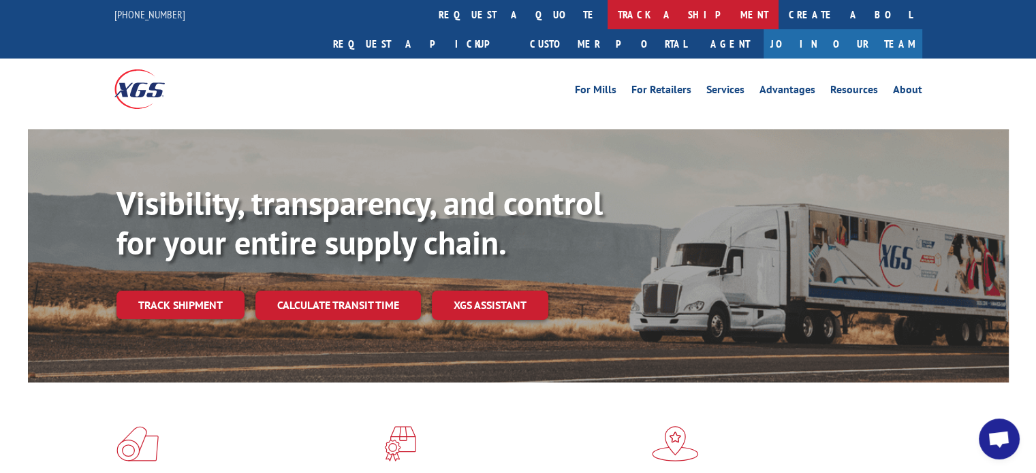  What do you see at coordinates (675, 444) in the screenshot?
I see `img: xgs-icon-flagship-distribution-model-red` at bounding box center [675, 444].